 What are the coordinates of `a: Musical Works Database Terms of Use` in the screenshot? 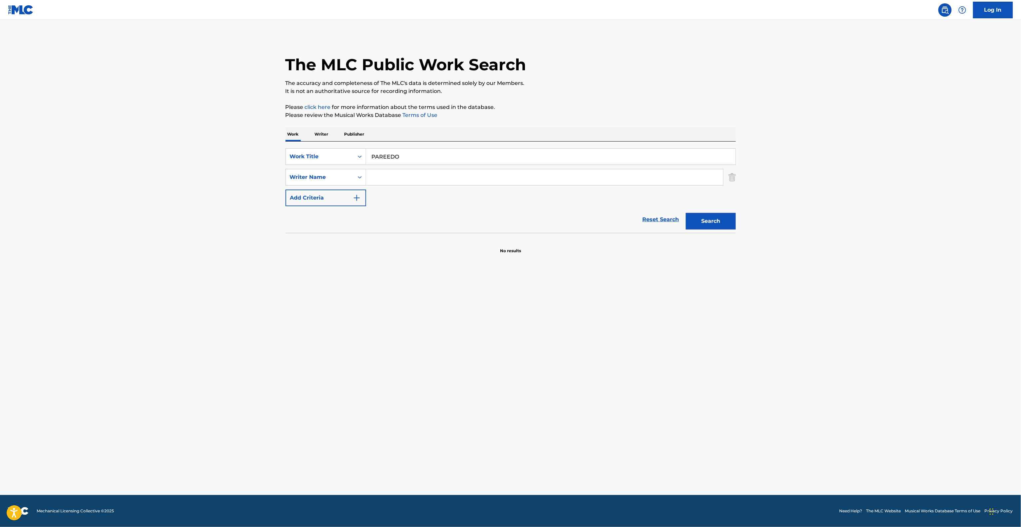 It's located at (943, 511).